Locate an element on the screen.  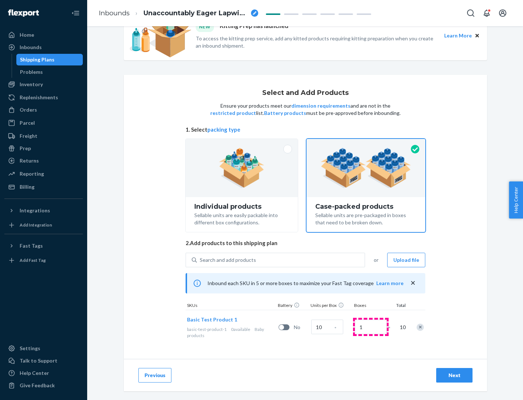
span: 2. Add products to this shipping plan is located at coordinates (306, 243).